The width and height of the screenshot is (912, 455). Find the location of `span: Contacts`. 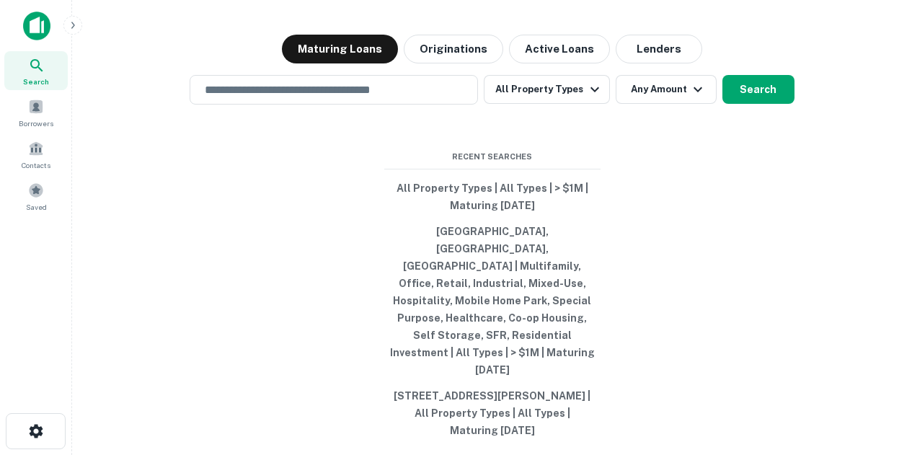

span: Contacts is located at coordinates (36, 165).